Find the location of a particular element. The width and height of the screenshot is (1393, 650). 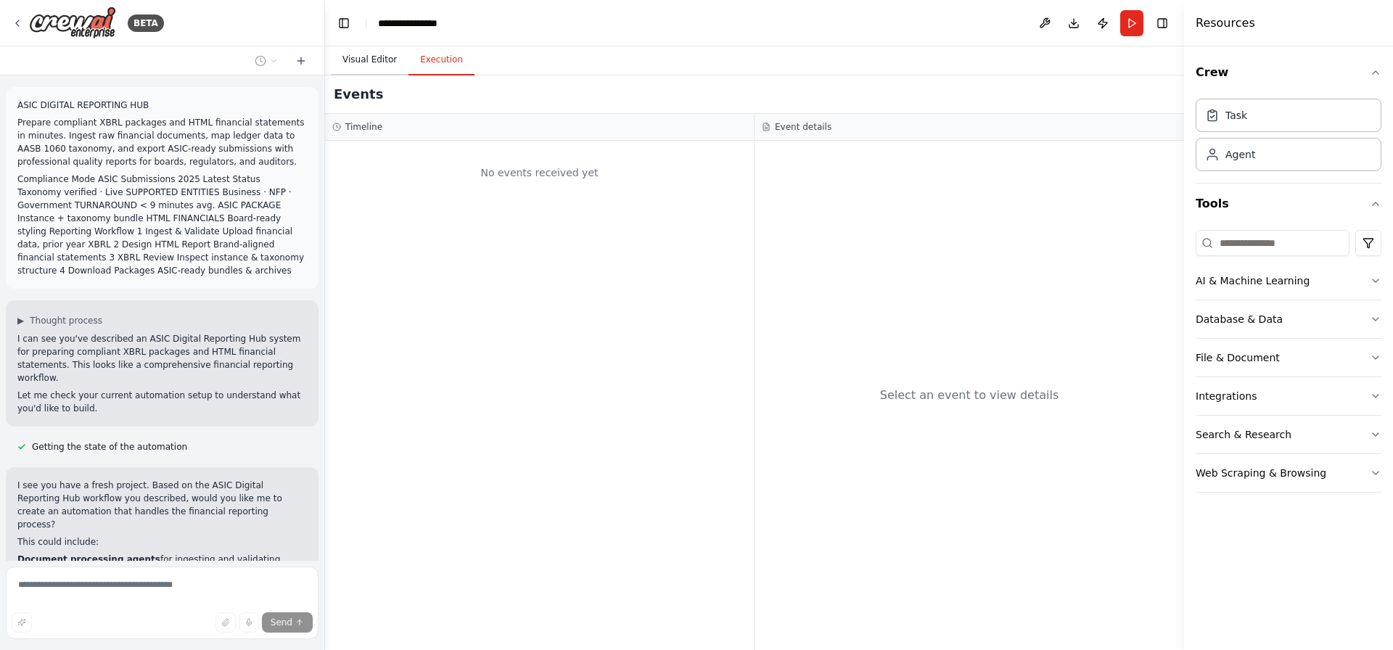

p: I can see you've described an ASIC Digital Reporting Hub system for preparing compliant XBRL pack... is located at coordinates (162, 358).